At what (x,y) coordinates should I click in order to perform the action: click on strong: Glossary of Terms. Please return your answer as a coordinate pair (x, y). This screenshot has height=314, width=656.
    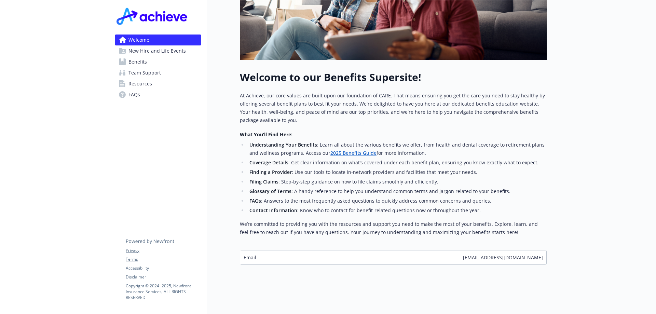
    Looking at the image, I should click on (270, 191).